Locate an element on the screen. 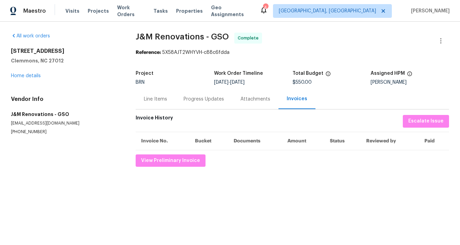 The width and height of the screenshot is (460, 245). th: Invoice No. is located at coordinates (162, 140).